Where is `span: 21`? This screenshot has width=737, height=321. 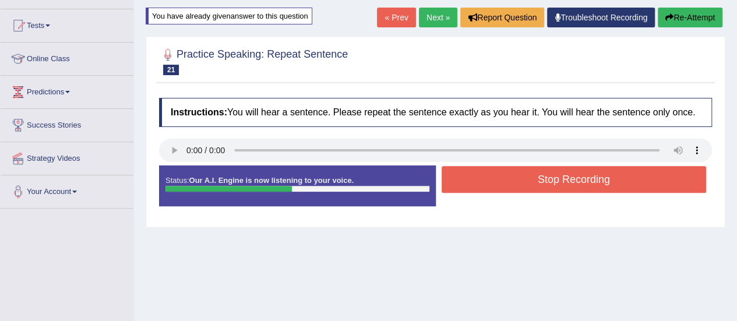
span: 21 is located at coordinates (171, 70).